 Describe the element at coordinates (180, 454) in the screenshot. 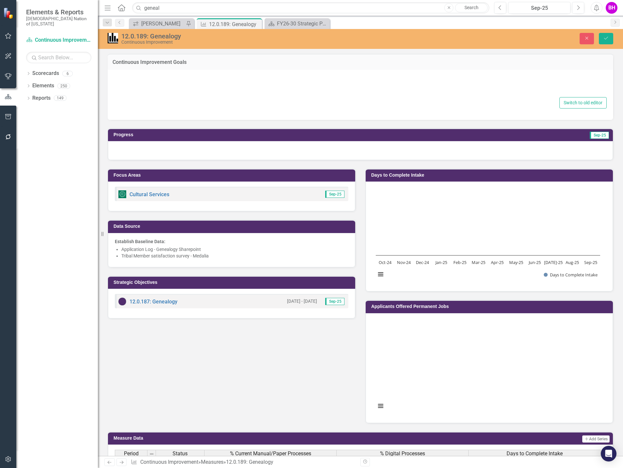

I see `span: Status` at that location.